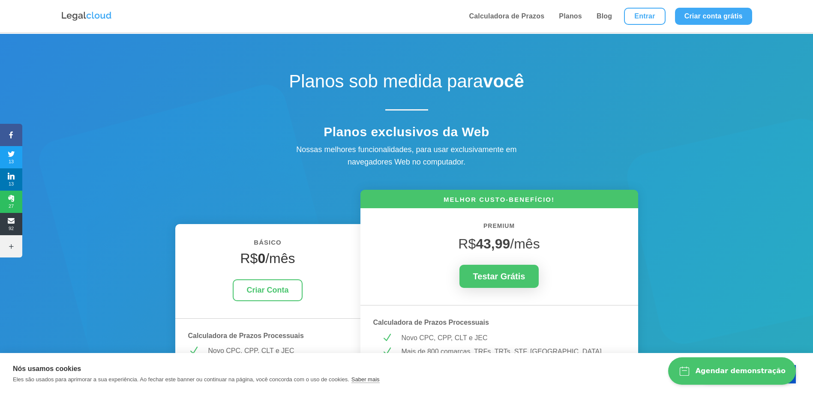 Image resolution: width=813 pixels, height=395 pixels. I want to click on a: Entrar, so click(645, 16).